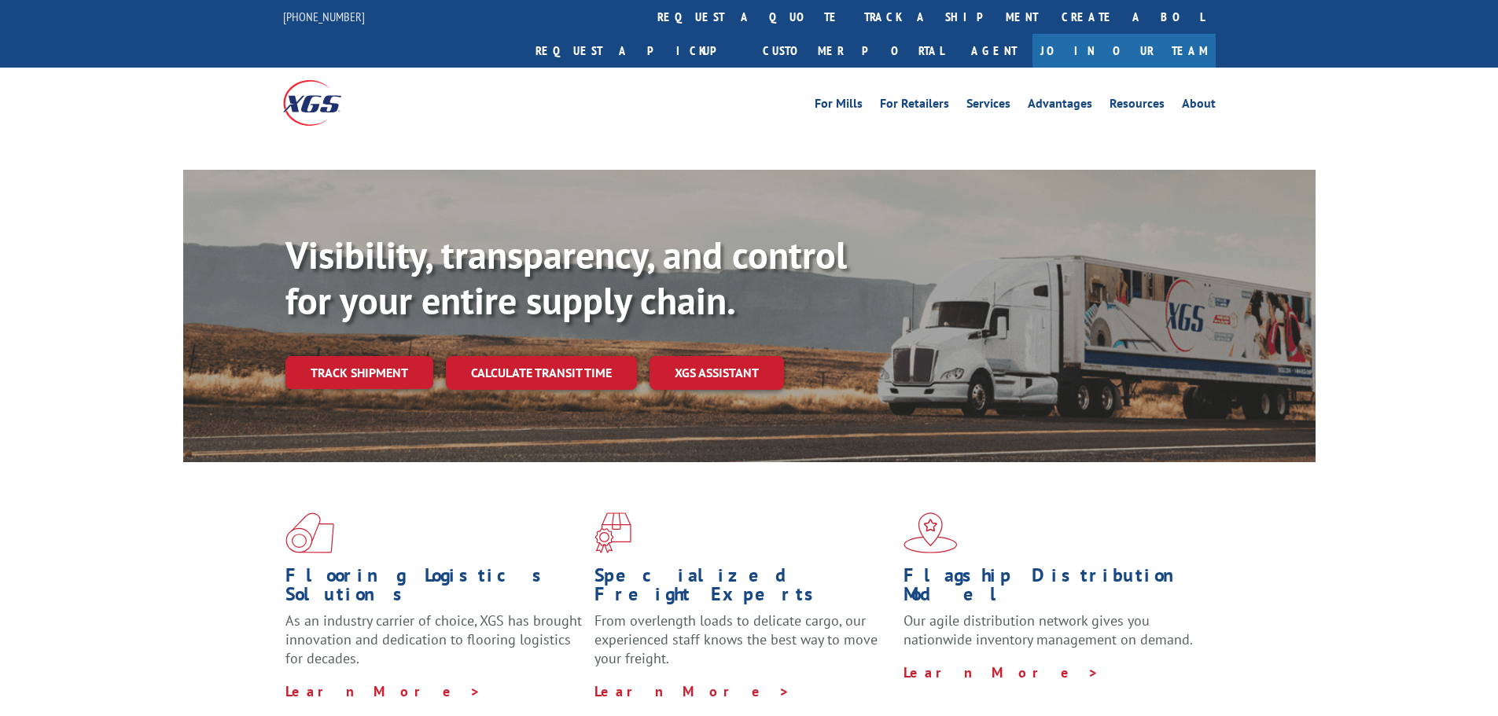  I want to click on h1: Specialized Freight Experts, so click(743, 589).